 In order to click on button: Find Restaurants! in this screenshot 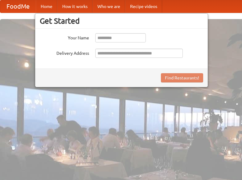, I will do `click(182, 78)`.